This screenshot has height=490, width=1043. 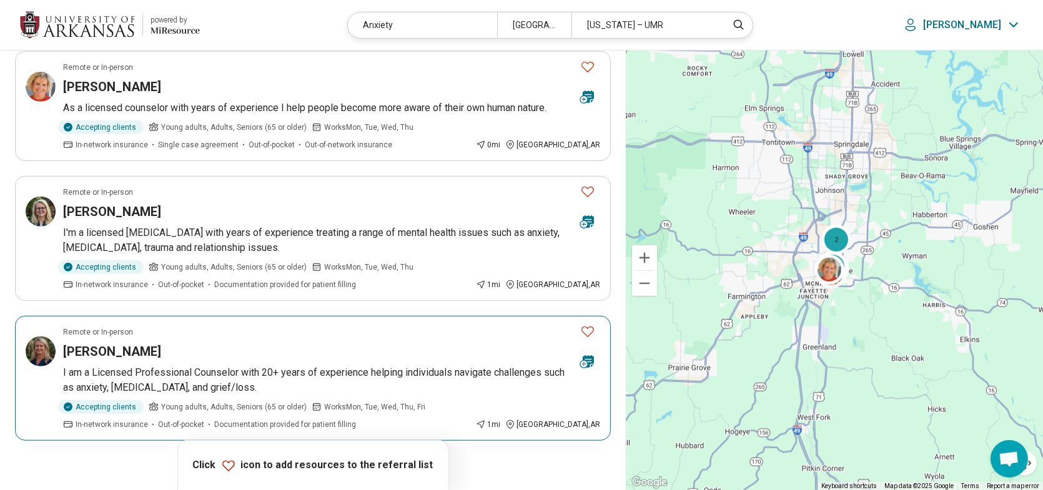 I want to click on a: Open chat, so click(x=1009, y=459).